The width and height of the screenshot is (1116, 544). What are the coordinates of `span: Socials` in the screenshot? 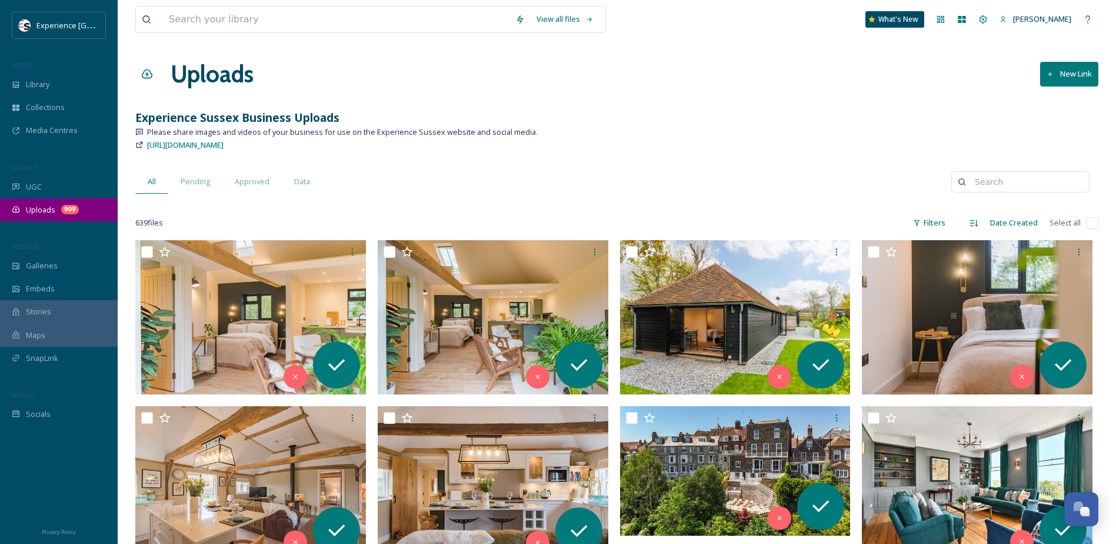 It's located at (38, 414).